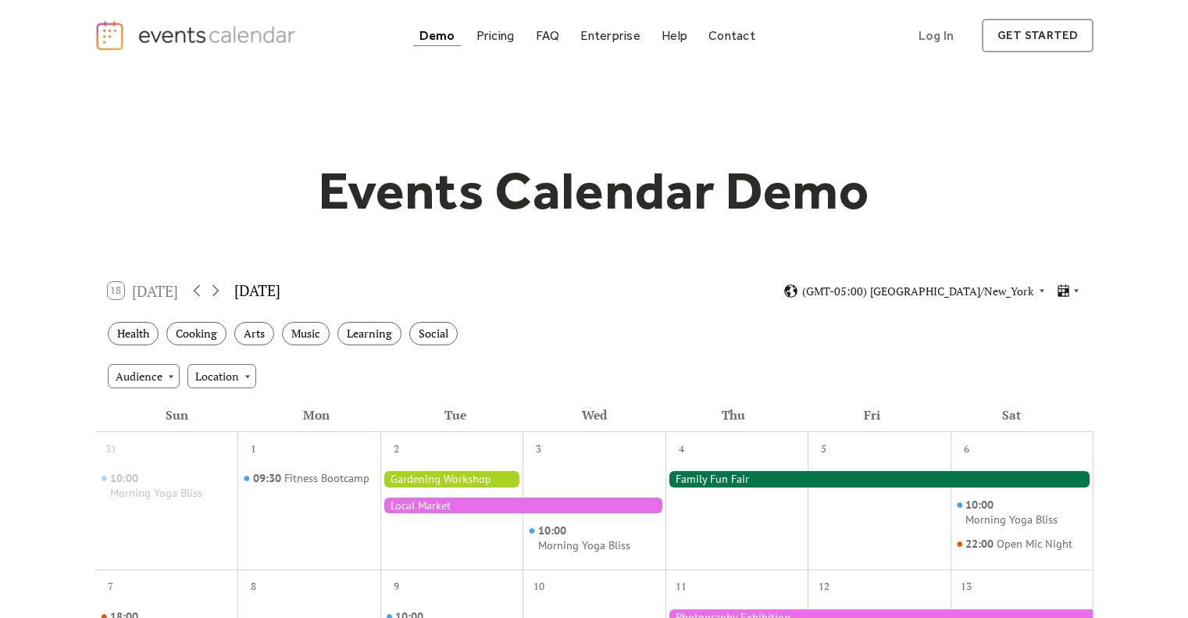 This screenshot has height=618, width=1188. What do you see at coordinates (610, 35) in the screenshot?
I see `div: Enterprise` at bounding box center [610, 35].